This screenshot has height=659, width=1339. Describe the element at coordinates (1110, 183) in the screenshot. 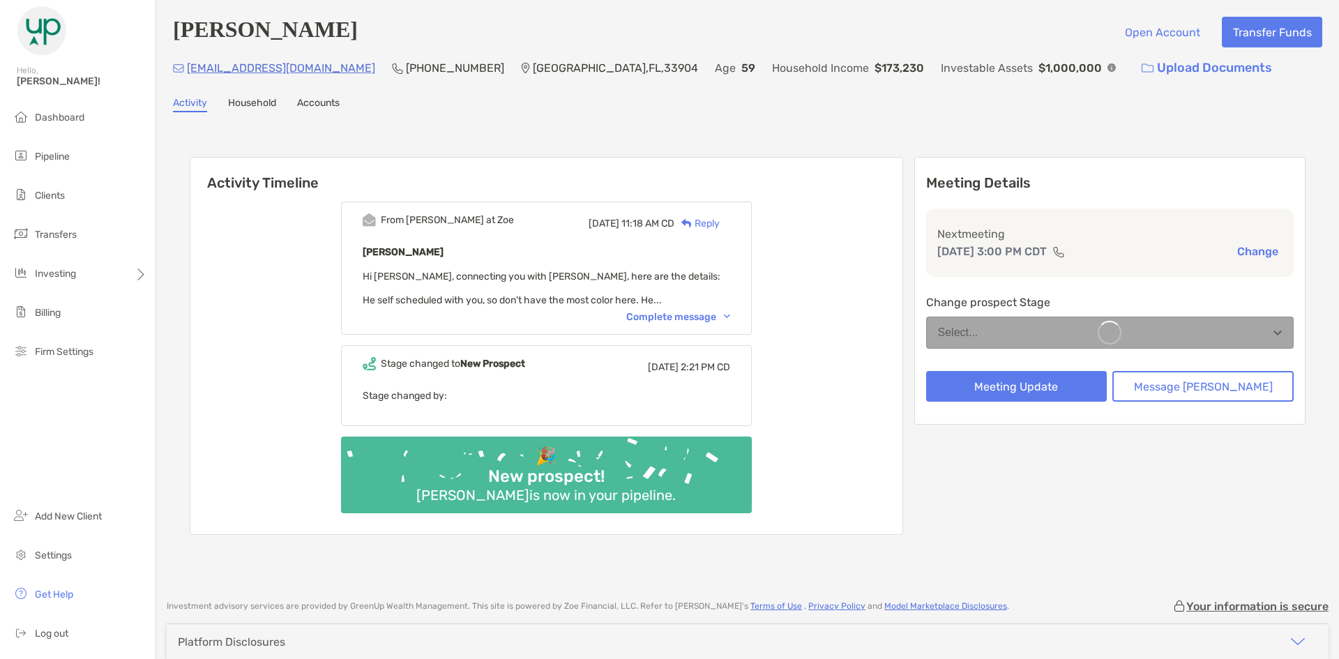

I see `p: Meeting Details` at that location.